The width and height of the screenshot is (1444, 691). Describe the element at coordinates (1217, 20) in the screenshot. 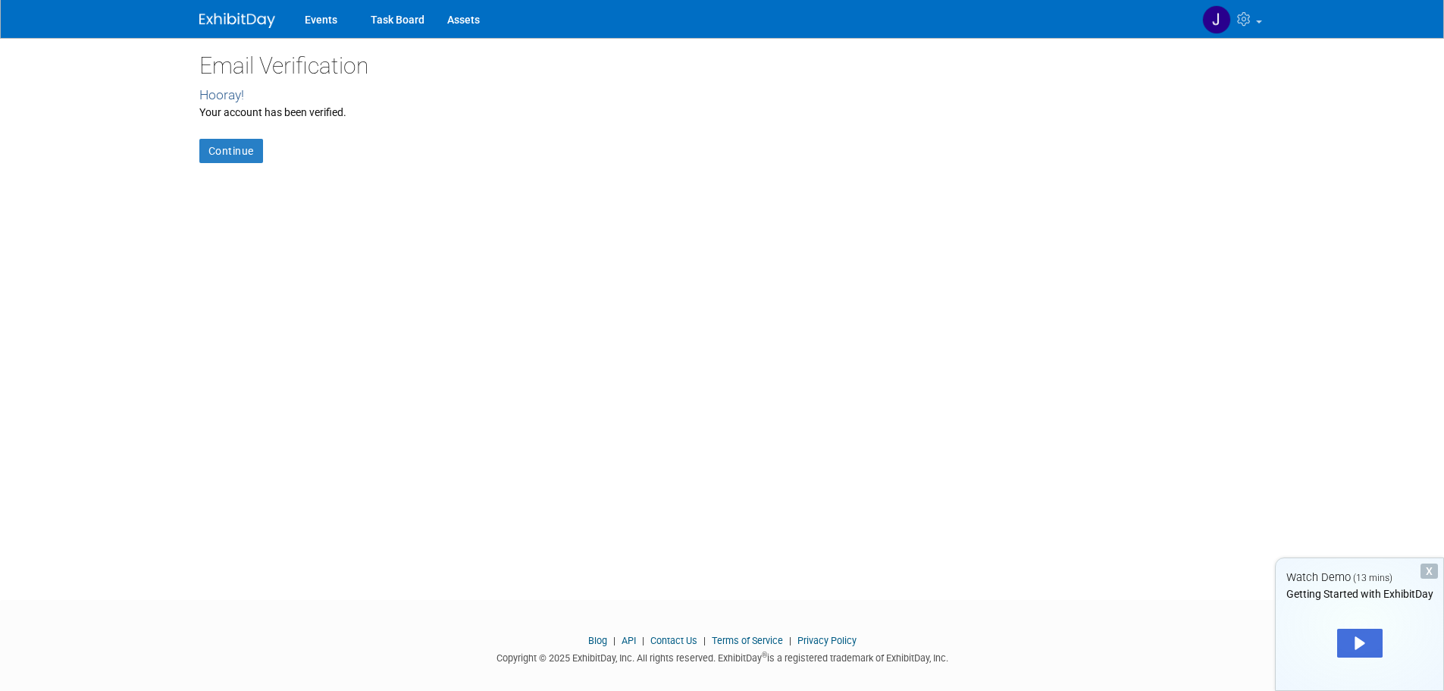

I see `img: Jamie Chipman` at that location.